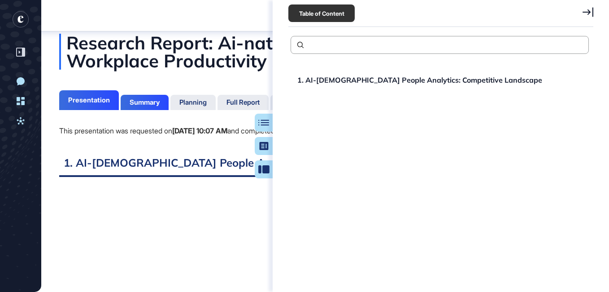 The width and height of the screenshot is (609, 292). I want to click on div: Planning, so click(193, 102).